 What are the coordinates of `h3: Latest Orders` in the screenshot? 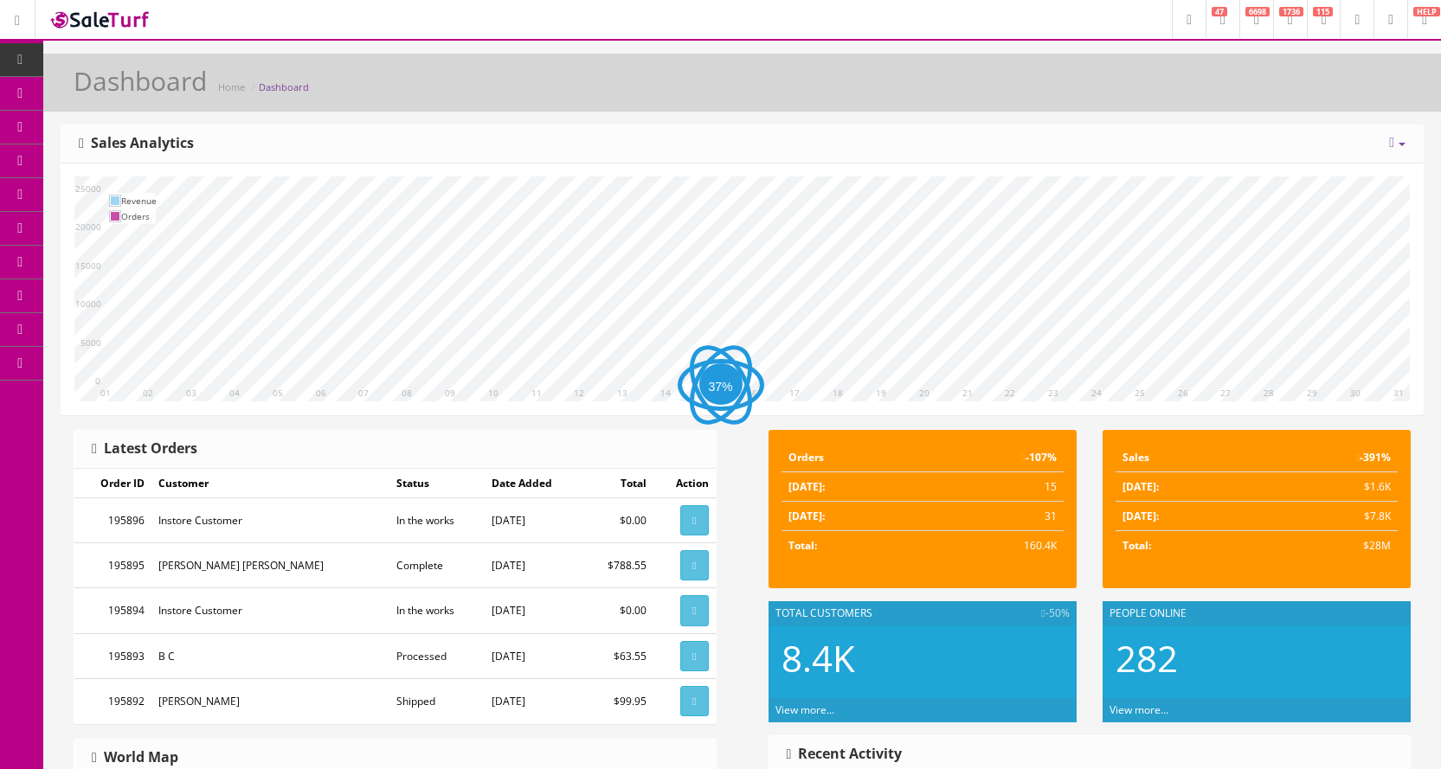 It's located at (145, 449).